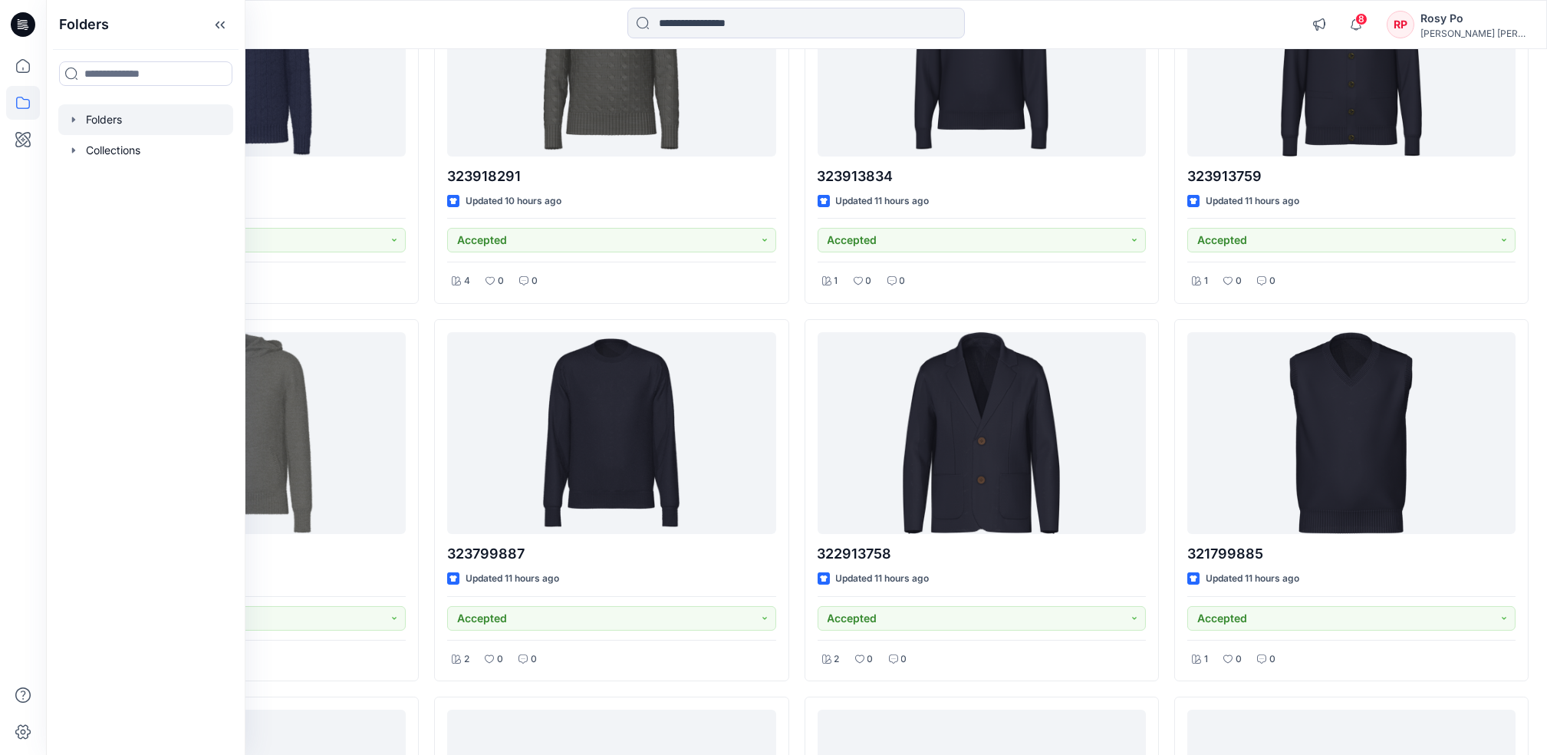  I want to click on p: Updated 10 hours ago, so click(513, 201).